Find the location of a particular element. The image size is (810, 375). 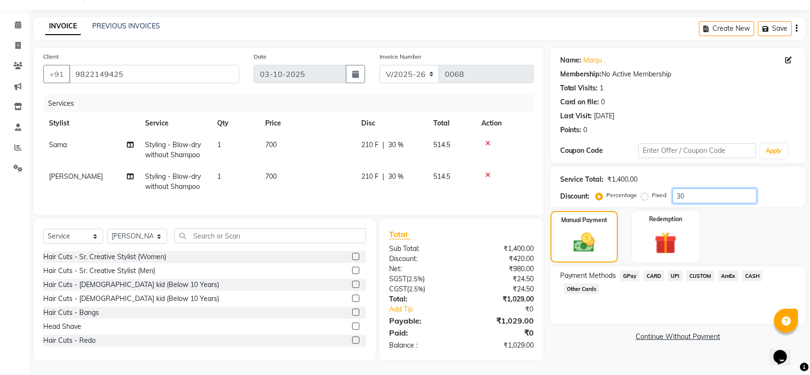

th: Service is located at coordinates (175, 123).